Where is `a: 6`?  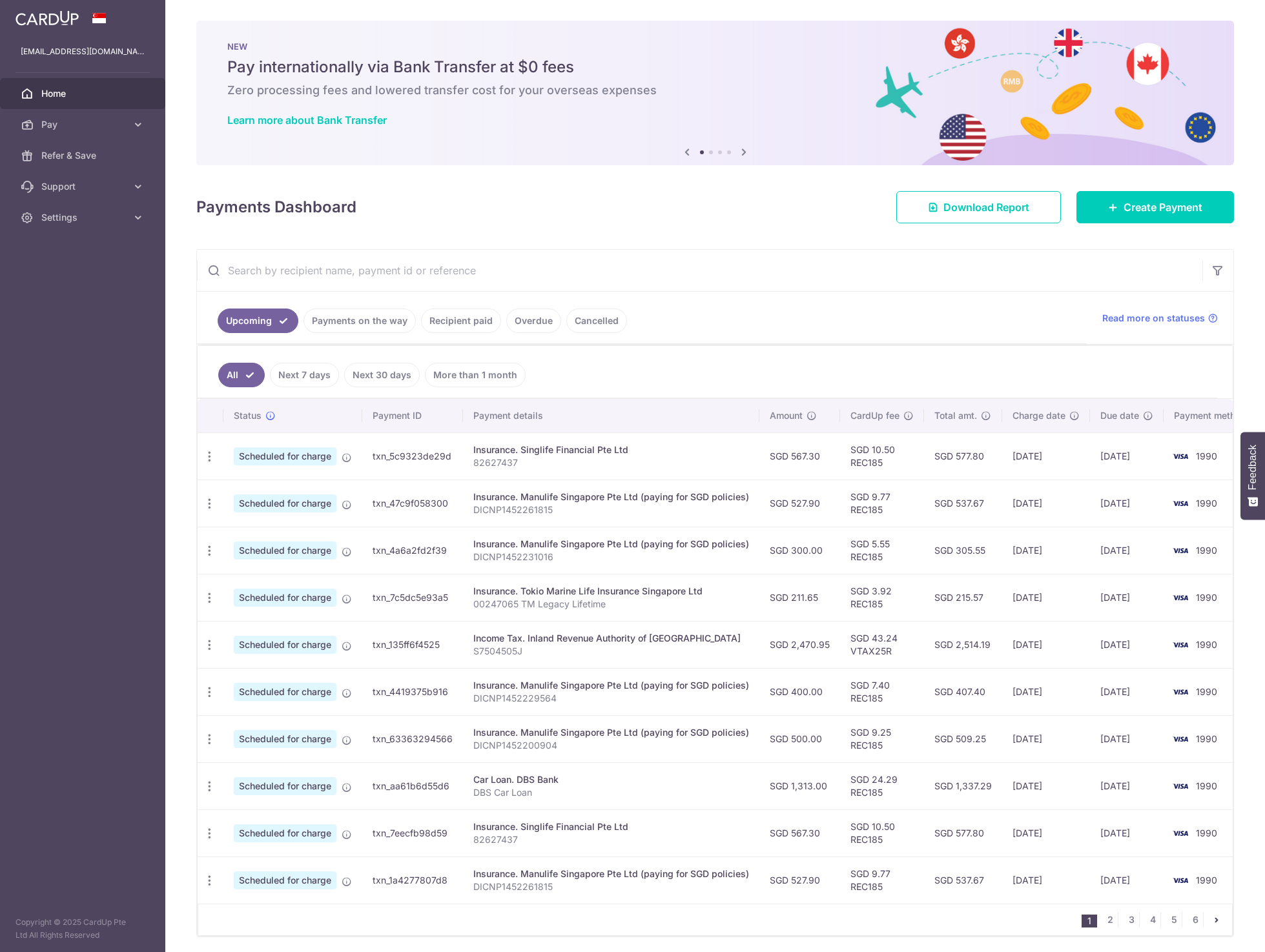
a: 6 is located at coordinates (1195, 920).